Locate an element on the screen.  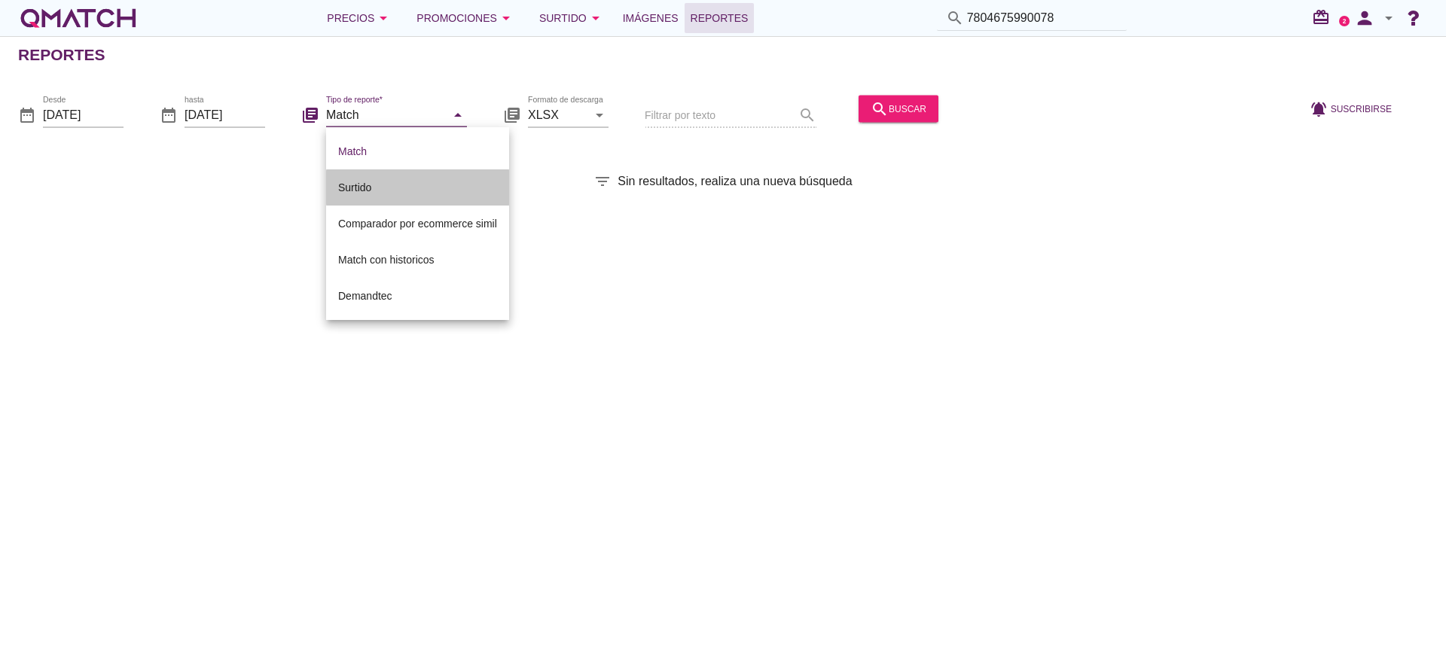
i: filter_list is located at coordinates (603, 182).